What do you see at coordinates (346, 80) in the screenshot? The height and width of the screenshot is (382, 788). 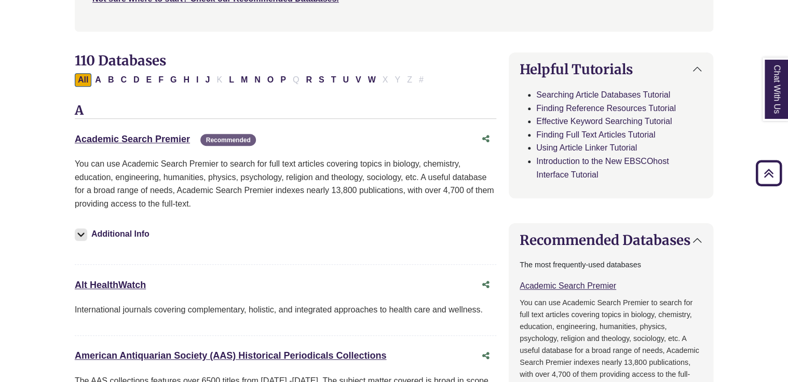 I see `button: Filter Results U` at bounding box center [346, 80].